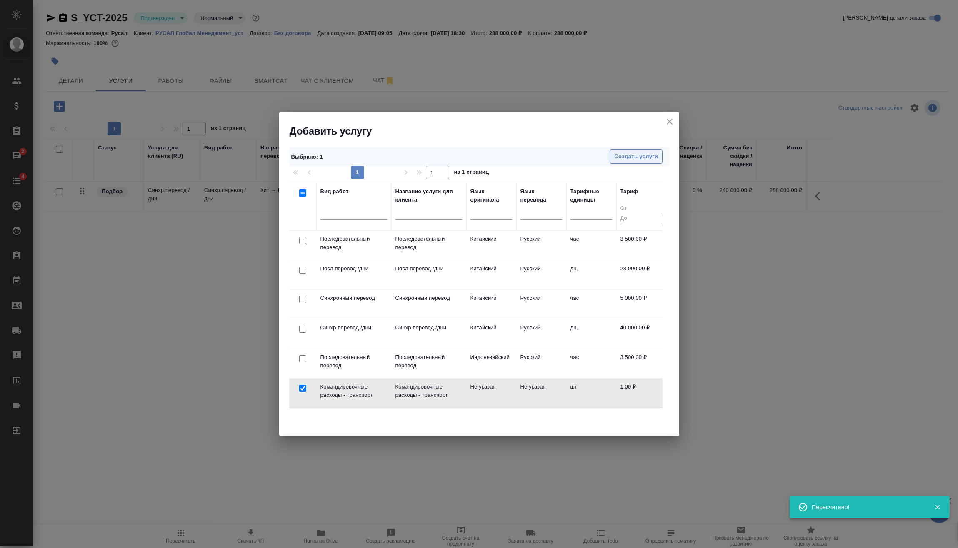 The image size is (958, 548). Describe the element at coordinates (491, 196) in the screenshot. I see `div: Язык оригинала` at that location.